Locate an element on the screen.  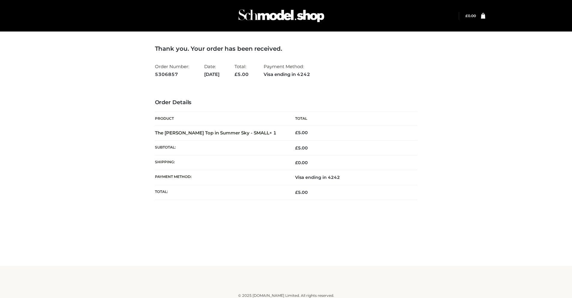
td: Visa ending in 4242 is located at coordinates (352, 178).